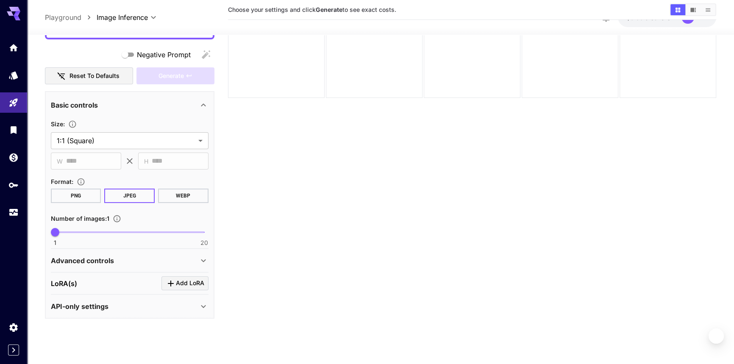 The image size is (734, 364). I want to click on div: Show images in grid viewShow images in video viewShow images in list view, so click(692, 10).